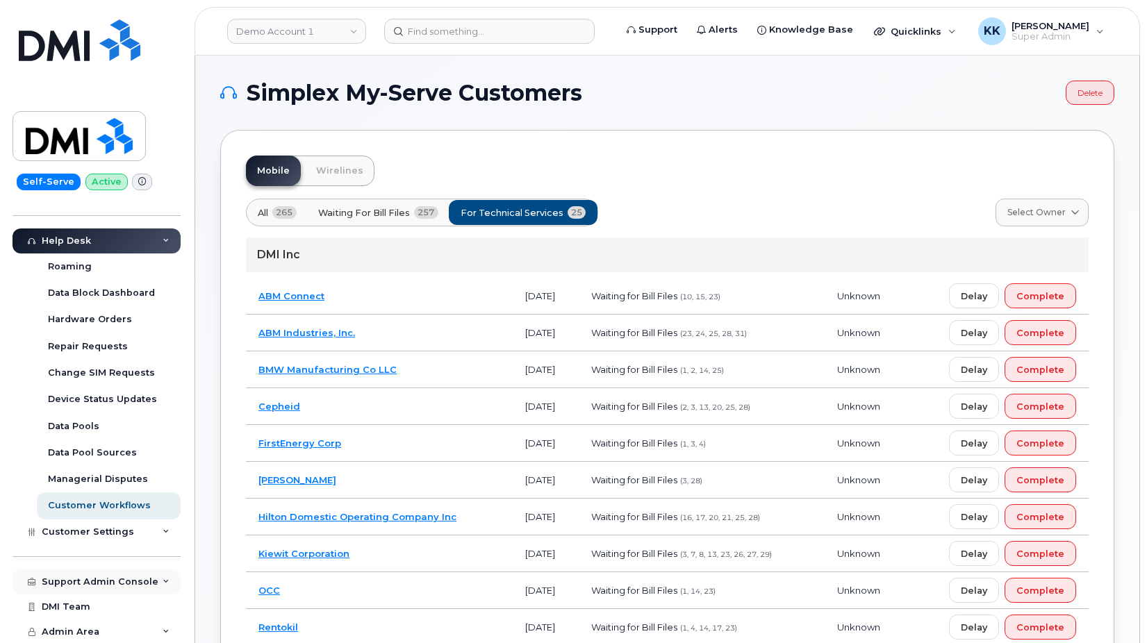 This screenshot has width=1147, height=643. Describe the element at coordinates (269, 591) in the screenshot. I see `a: OCC` at that location.